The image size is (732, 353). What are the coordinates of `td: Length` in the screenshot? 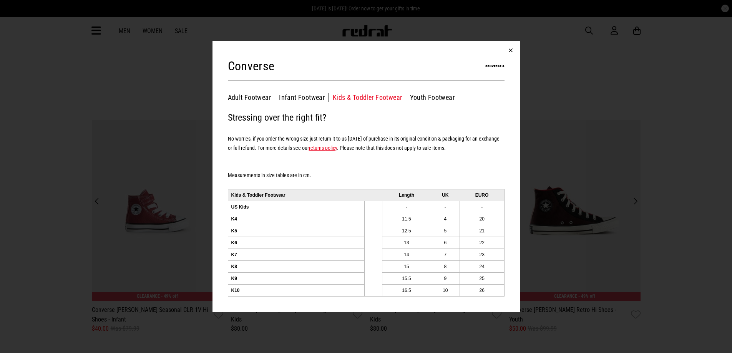 It's located at (406, 195).